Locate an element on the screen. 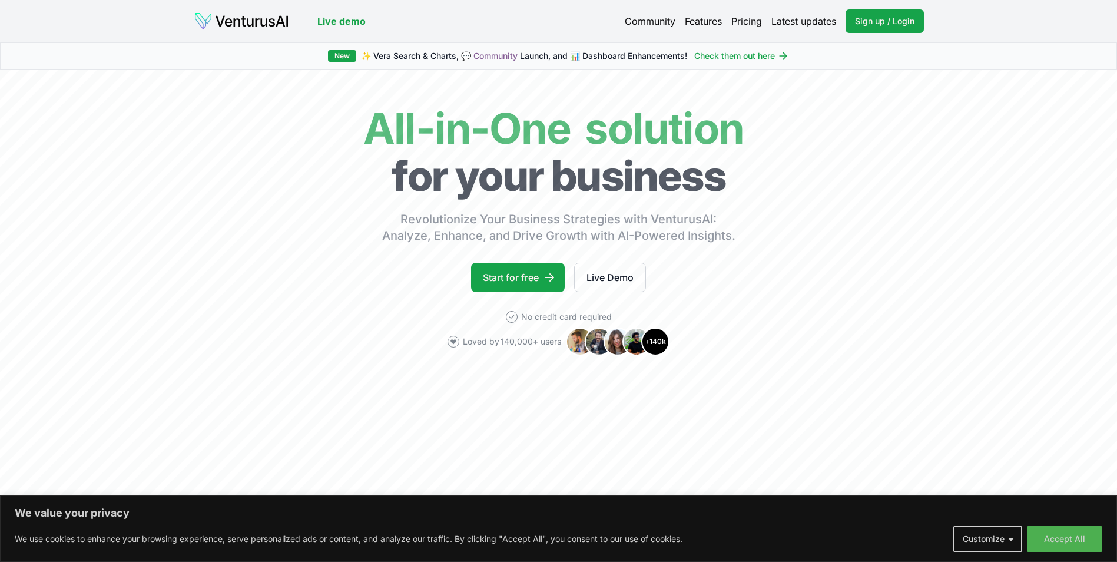  img: Avatar 3 is located at coordinates (618, 342).